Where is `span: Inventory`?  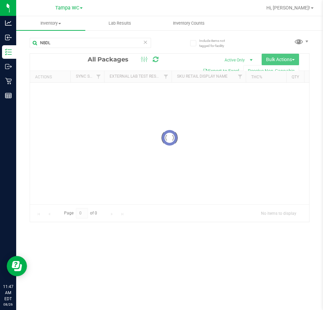
span: Inventory is located at coordinates (51, 23).